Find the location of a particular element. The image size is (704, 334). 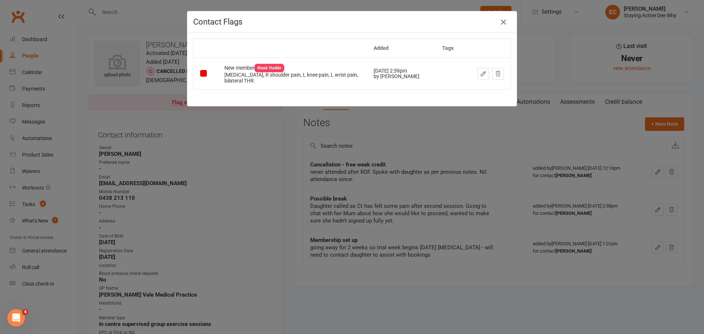

h4: Contact Flags is located at coordinates (352, 22).